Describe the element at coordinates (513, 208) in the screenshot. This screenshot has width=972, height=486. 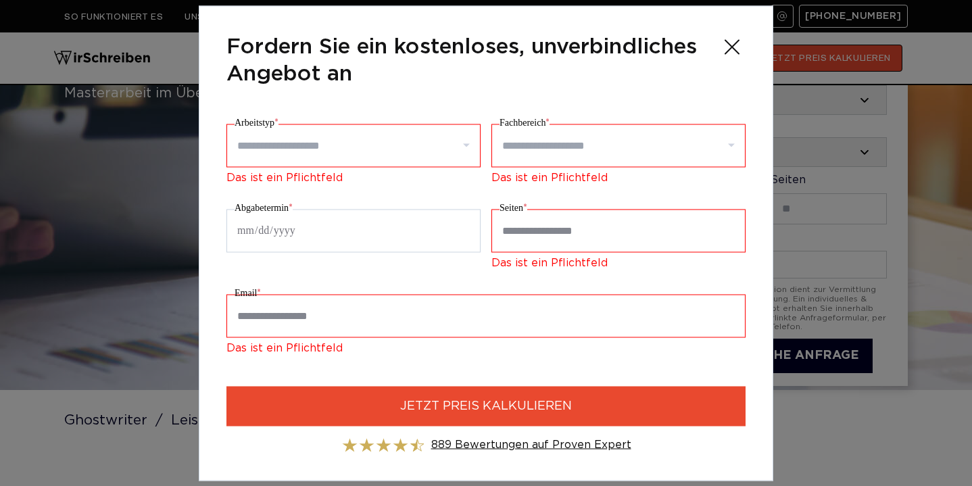
I see `label: Seiten` at that location.